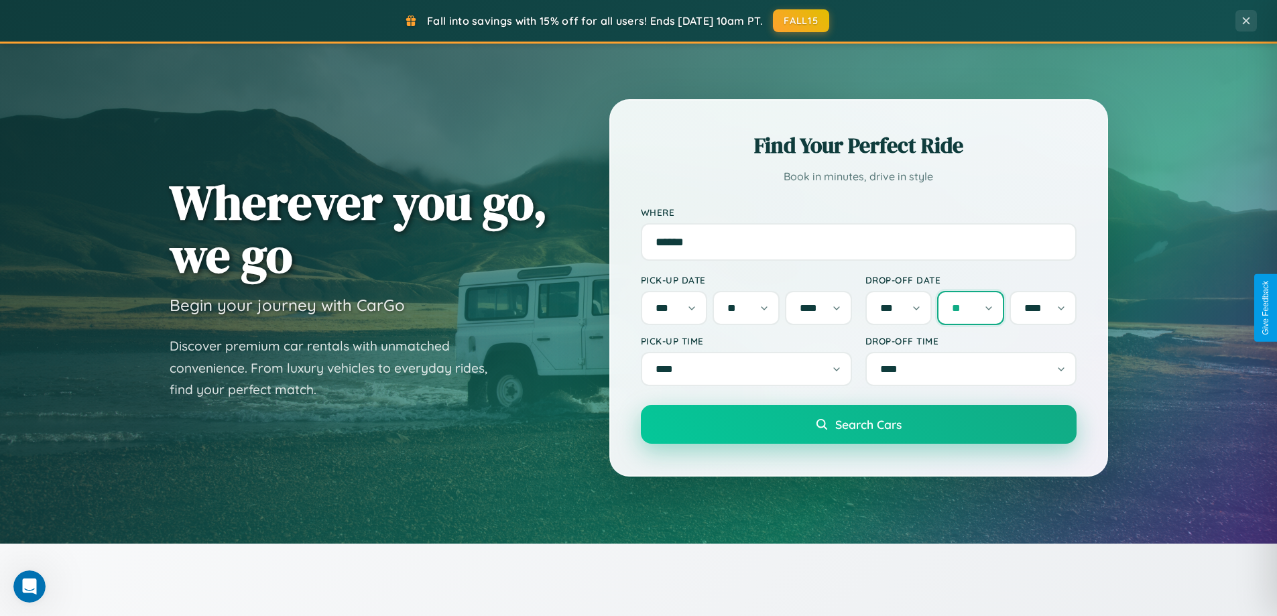 This screenshot has height=616, width=1277. What do you see at coordinates (746, 279) in the screenshot?
I see `label: Pick-up Date` at bounding box center [746, 279].